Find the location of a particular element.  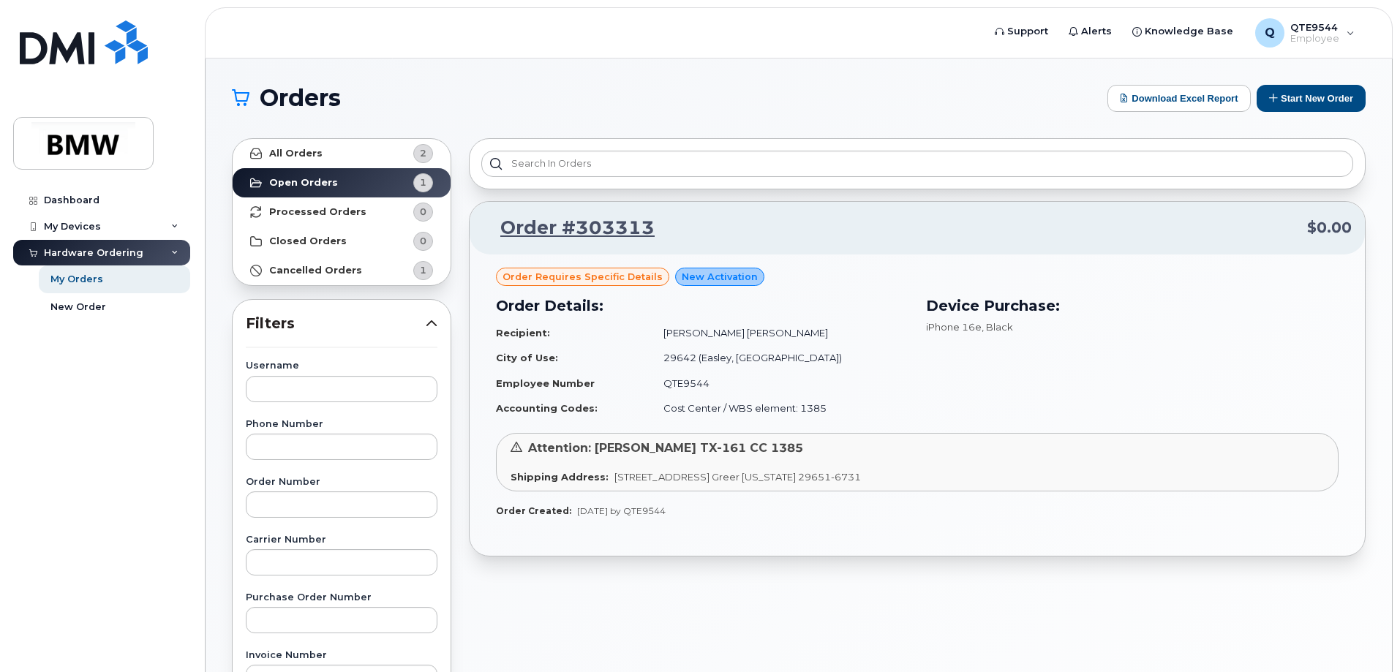

strong: Recipient: is located at coordinates (523, 333).